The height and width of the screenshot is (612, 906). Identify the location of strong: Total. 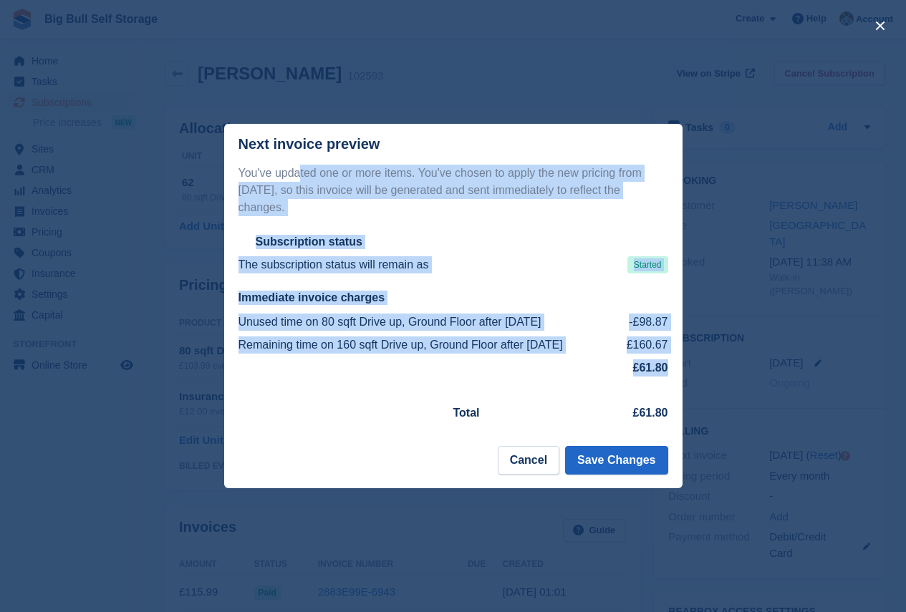
(466, 413).